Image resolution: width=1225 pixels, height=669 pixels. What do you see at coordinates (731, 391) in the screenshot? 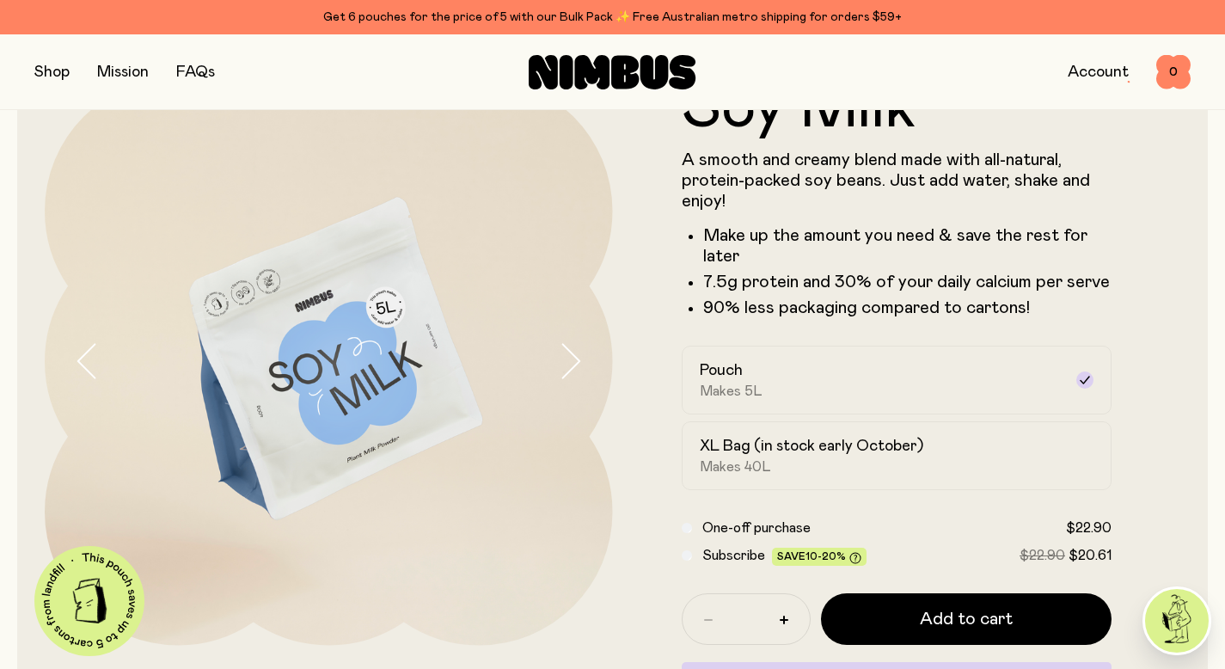
I see `span: Makes 5L` at bounding box center [731, 391].